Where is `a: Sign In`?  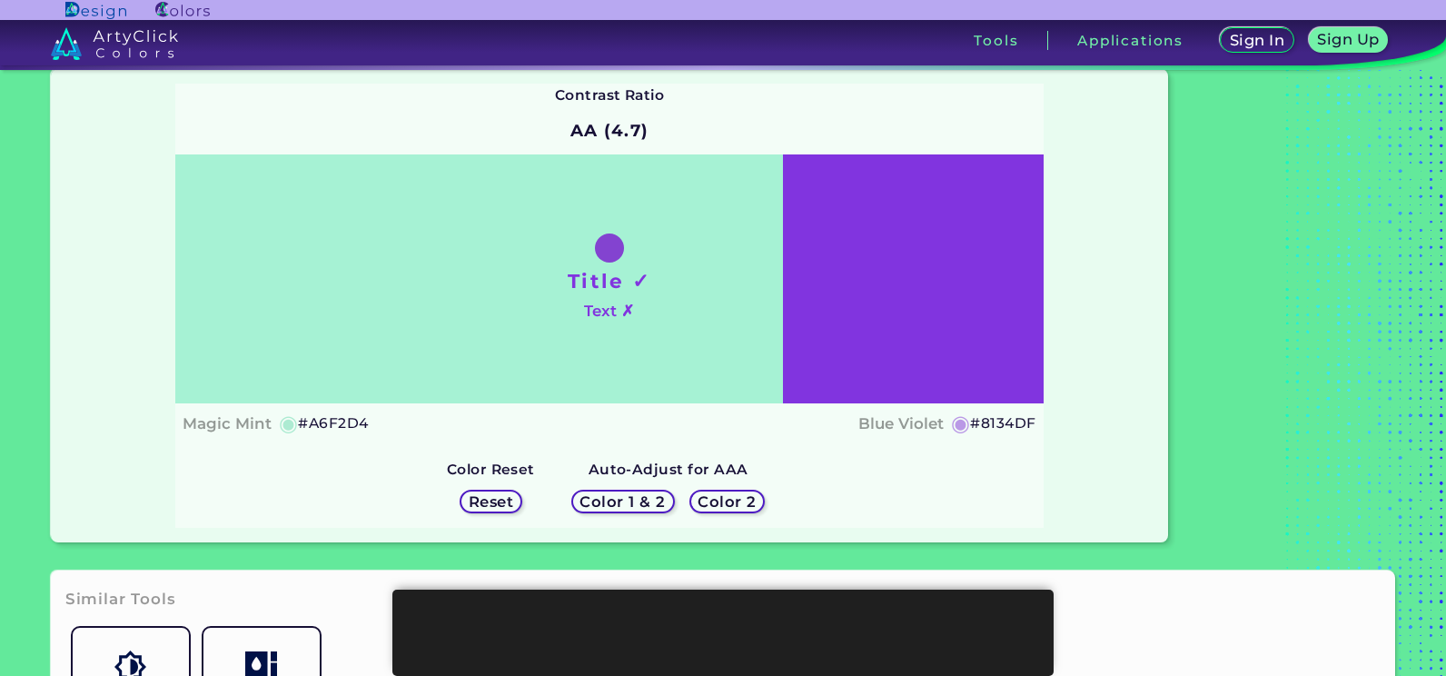 a: Sign In is located at coordinates (1257, 40).